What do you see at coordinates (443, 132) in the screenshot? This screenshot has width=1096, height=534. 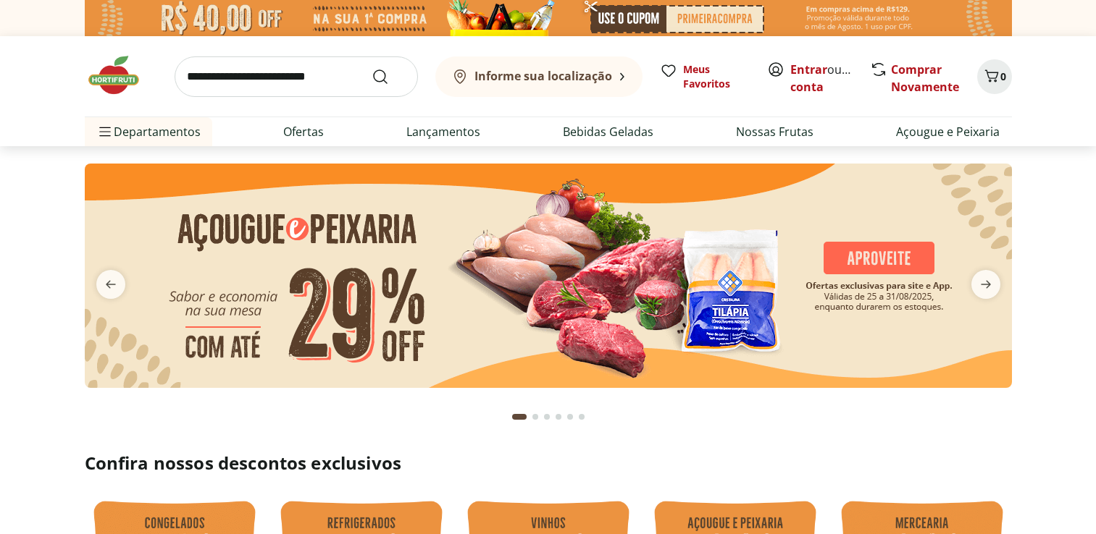 I see `a: Lançamentos` at bounding box center [443, 132].